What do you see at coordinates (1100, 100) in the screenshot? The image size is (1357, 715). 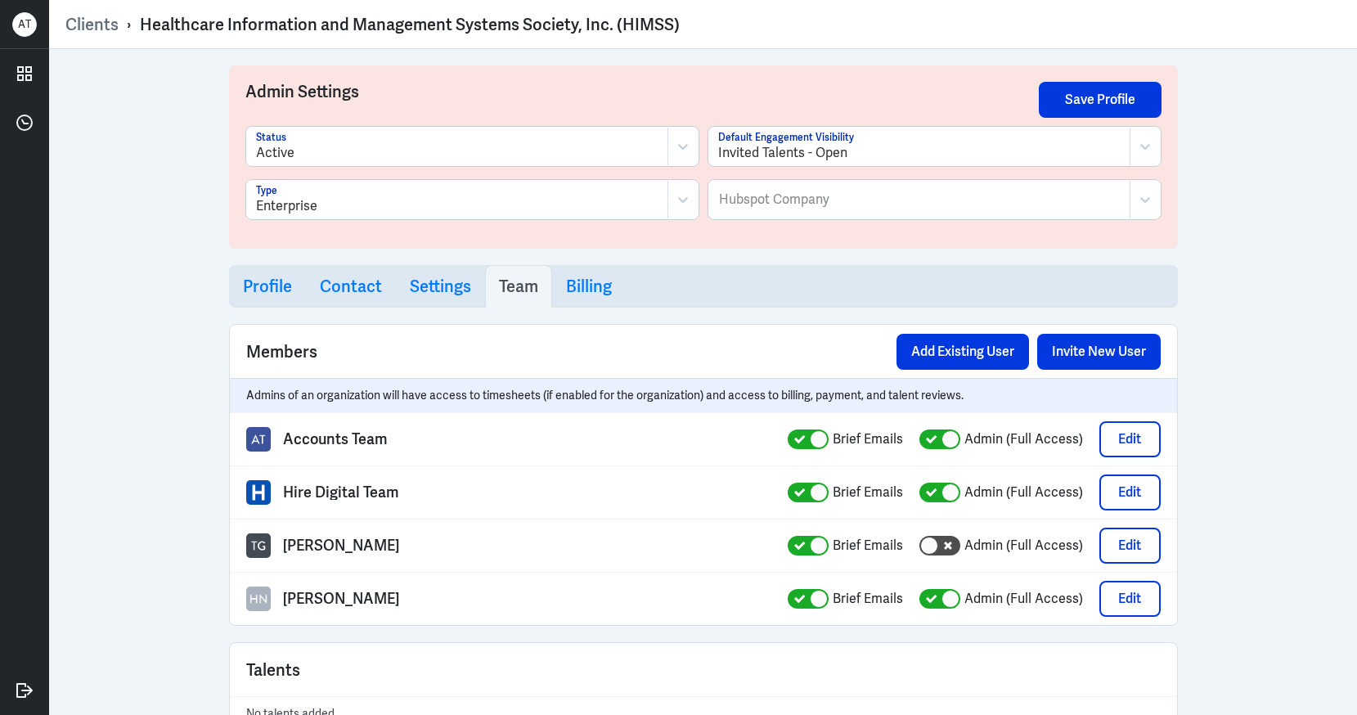 I see `button: Save Profile` at bounding box center [1100, 100].